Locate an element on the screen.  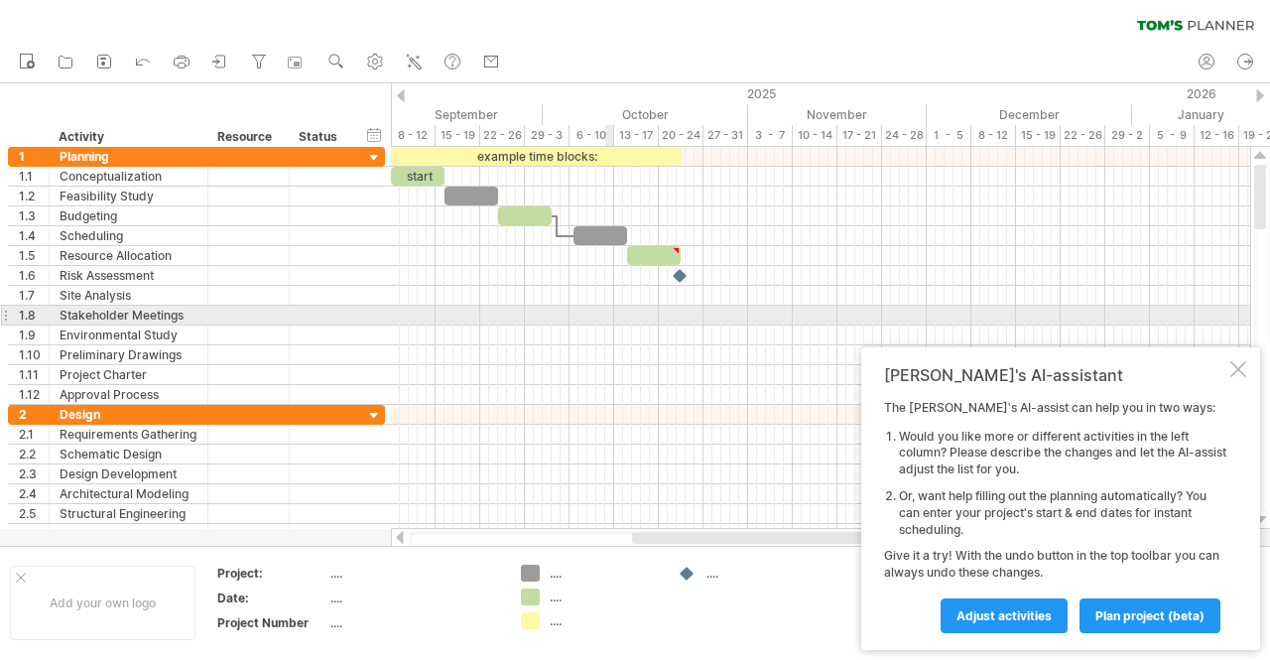
div: 27 - 31 is located at coordinates (725, 135).